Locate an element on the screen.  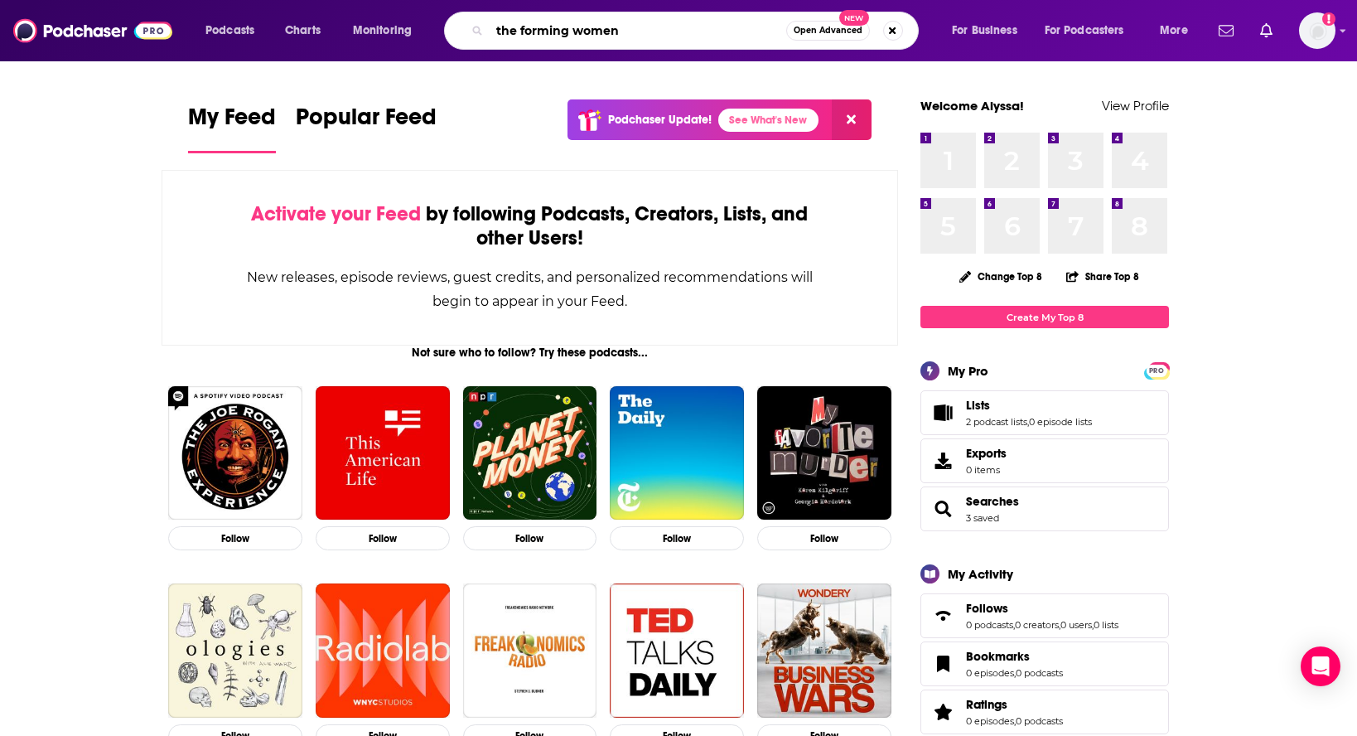
a: Charts is located at coordinates (302, 31).